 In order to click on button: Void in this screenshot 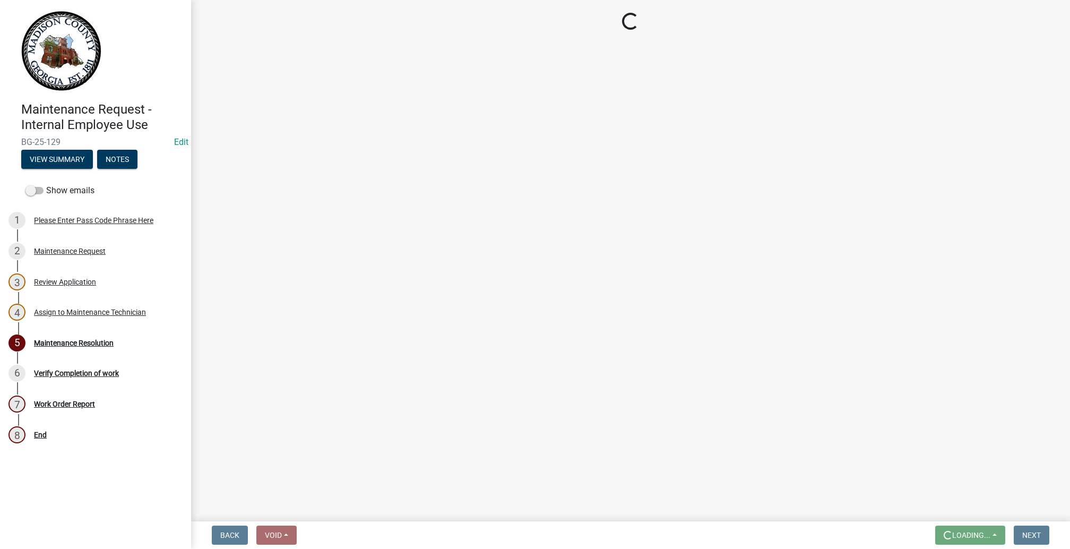, I will do `click(277, 535)`.